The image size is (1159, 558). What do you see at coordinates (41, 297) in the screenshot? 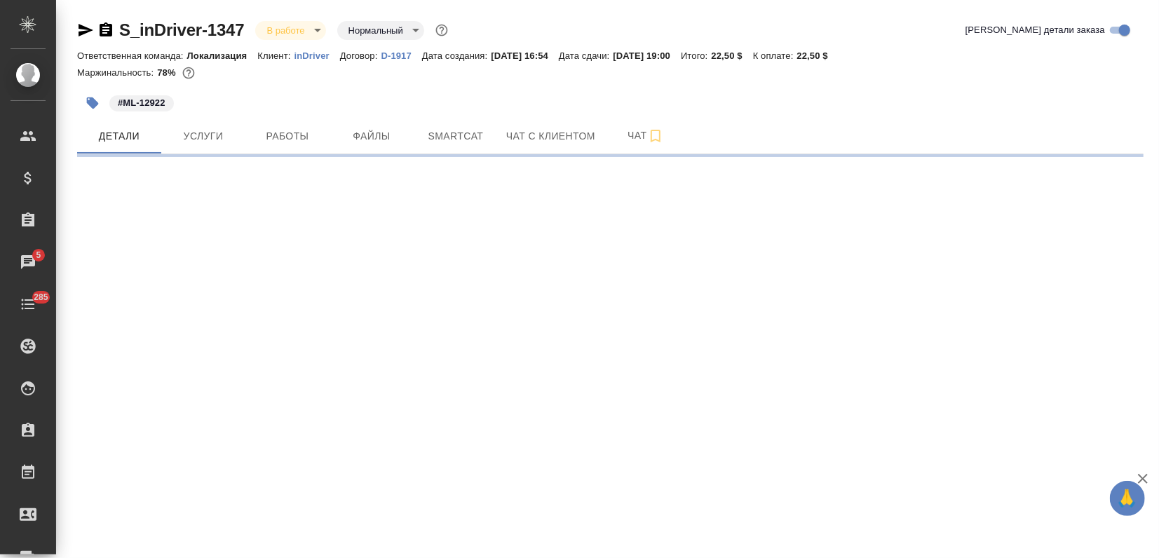
I see `span: 285` at bounding box center [41, 297].